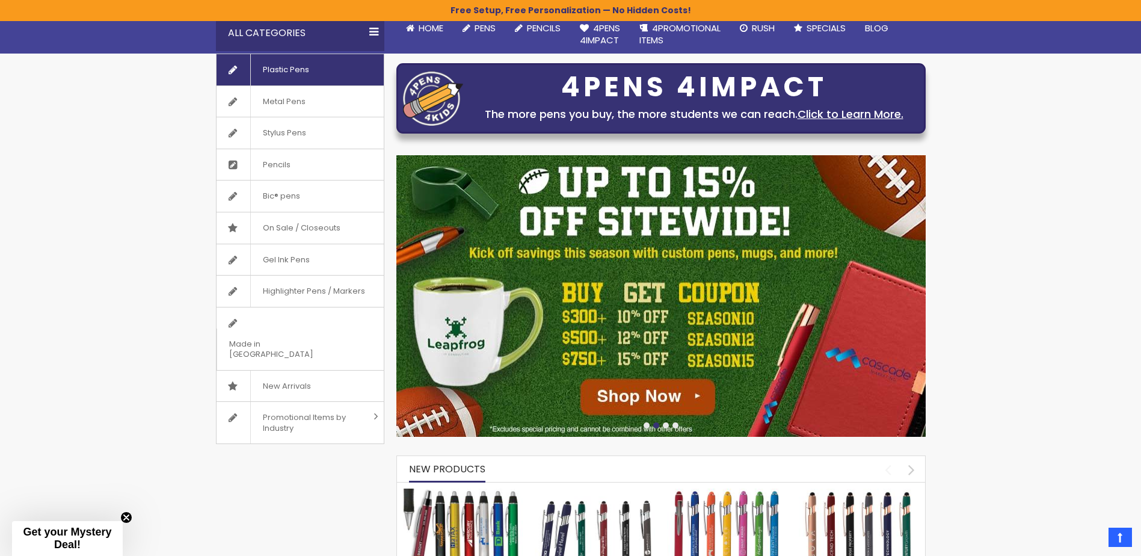 This screenshot has width=1141, height=556. I want to click on a: Custom Soft Touch Metal Pen - Stylus Top, so click(595, 492).